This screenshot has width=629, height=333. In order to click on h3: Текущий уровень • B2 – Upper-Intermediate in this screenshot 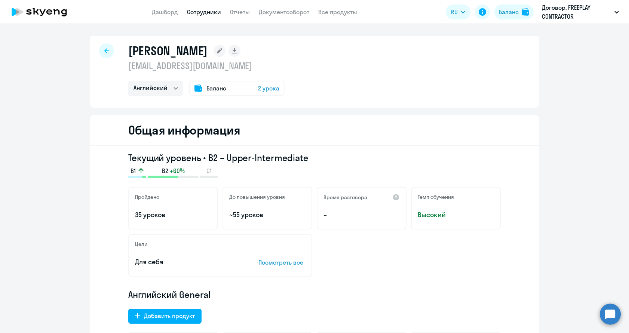, I will do `click(315, 158)`.